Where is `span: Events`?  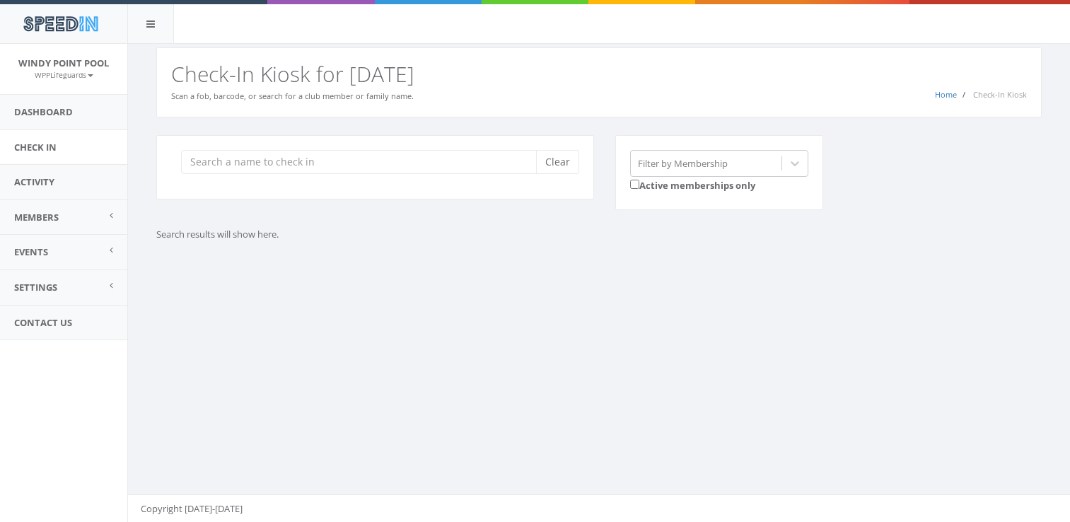
span: Events is located at coordinates (31, 252).